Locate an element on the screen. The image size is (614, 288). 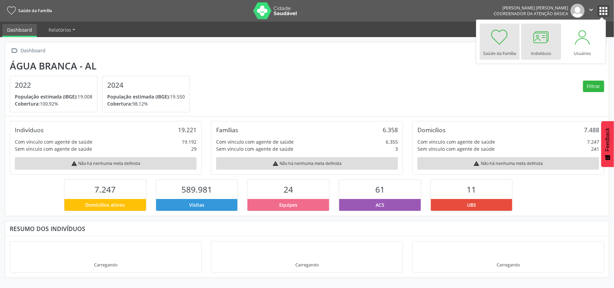
div: Famílias is located at coordinates (227, 130).